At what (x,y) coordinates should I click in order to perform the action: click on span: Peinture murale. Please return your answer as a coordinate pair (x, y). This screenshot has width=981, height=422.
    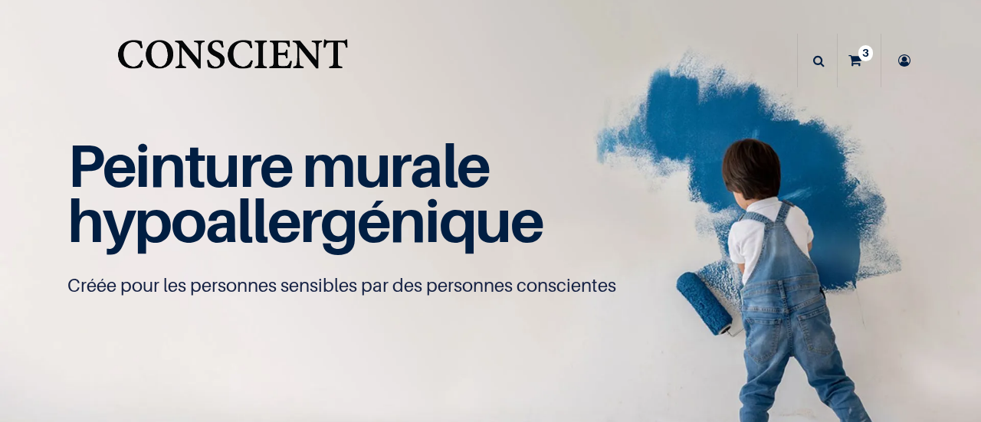
    Looking at the image, I should click on (278, 165).